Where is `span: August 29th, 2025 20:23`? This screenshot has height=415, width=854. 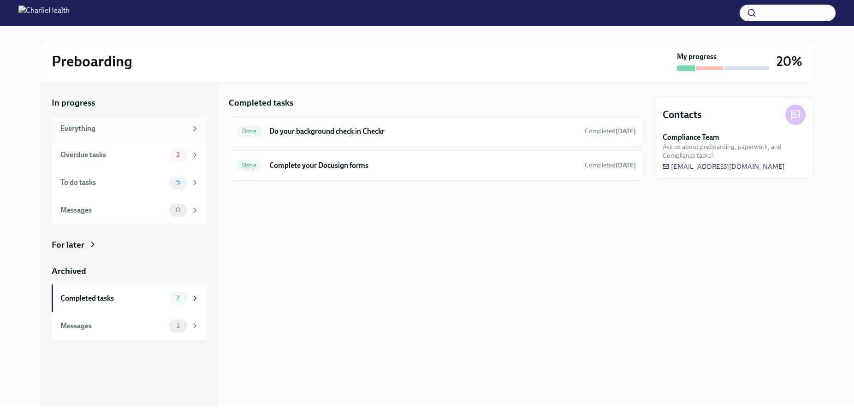 span: August 29th, 2025 20:23 is located at coordinates (610, 165).